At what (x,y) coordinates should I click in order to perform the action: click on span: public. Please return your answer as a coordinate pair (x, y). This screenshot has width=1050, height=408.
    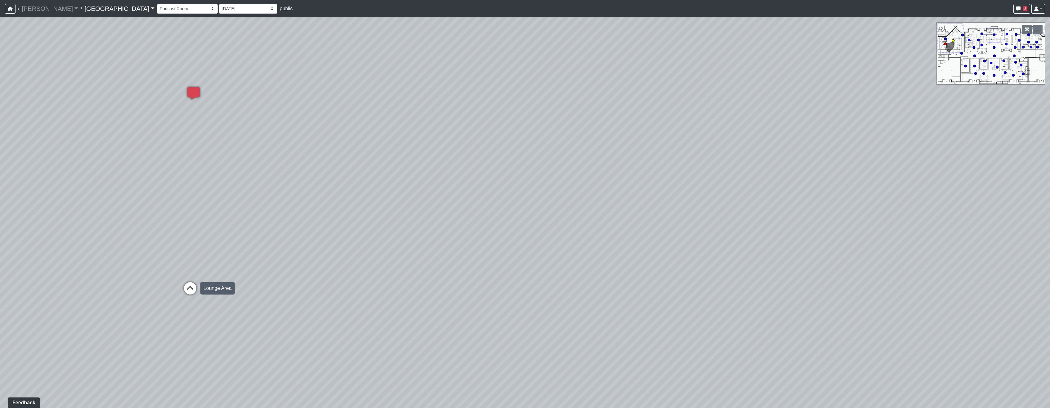
    Looking at the image, I should click on (286, 8).